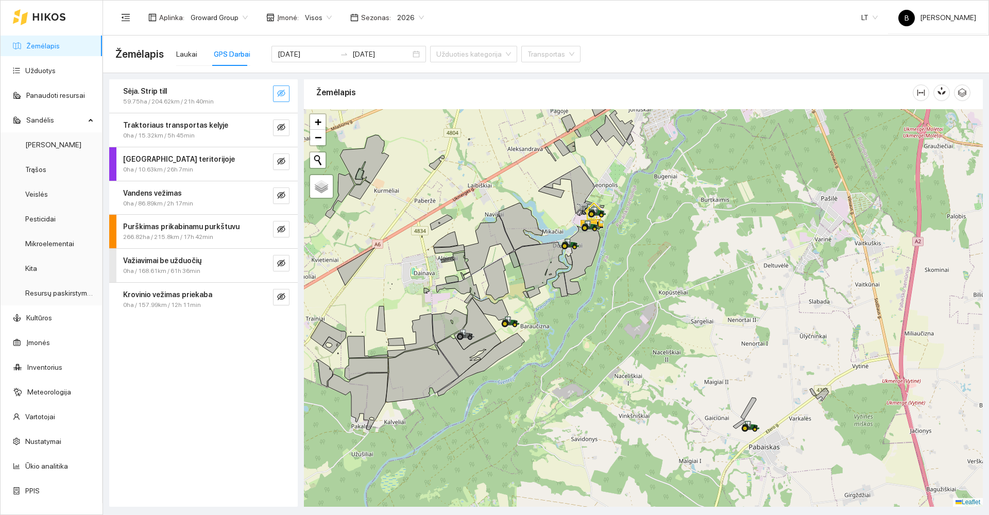 Image resolution: width=989 pixels, height=515 pixels. Describe the element at coordinates (158, 203) in the screenshot. I see `span: 0ha / 86.89km / 2h 17min` at that location.